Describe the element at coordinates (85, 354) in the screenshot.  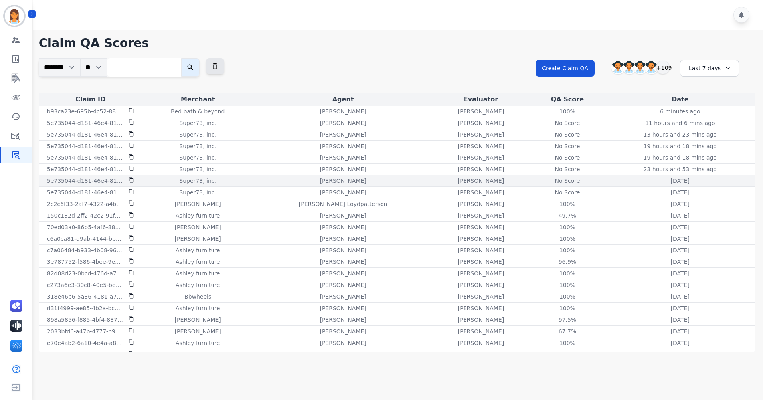
I see `p: 94102a39-b802-4538-9858-e90217fd9052` at that location.